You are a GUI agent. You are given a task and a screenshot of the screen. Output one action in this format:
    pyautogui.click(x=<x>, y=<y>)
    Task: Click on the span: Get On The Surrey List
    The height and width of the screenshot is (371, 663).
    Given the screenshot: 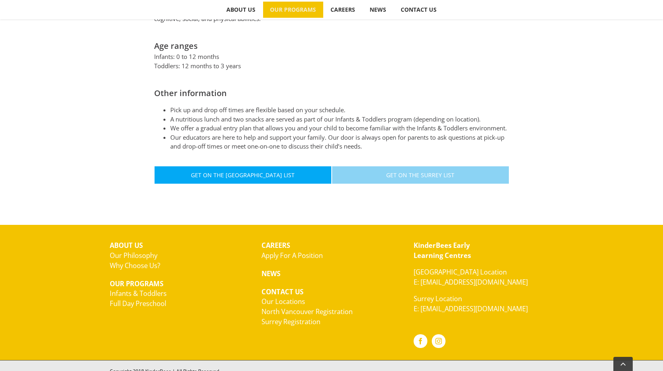 What is the action you would take?
    pyautogui.click(x=420, y=175)
    